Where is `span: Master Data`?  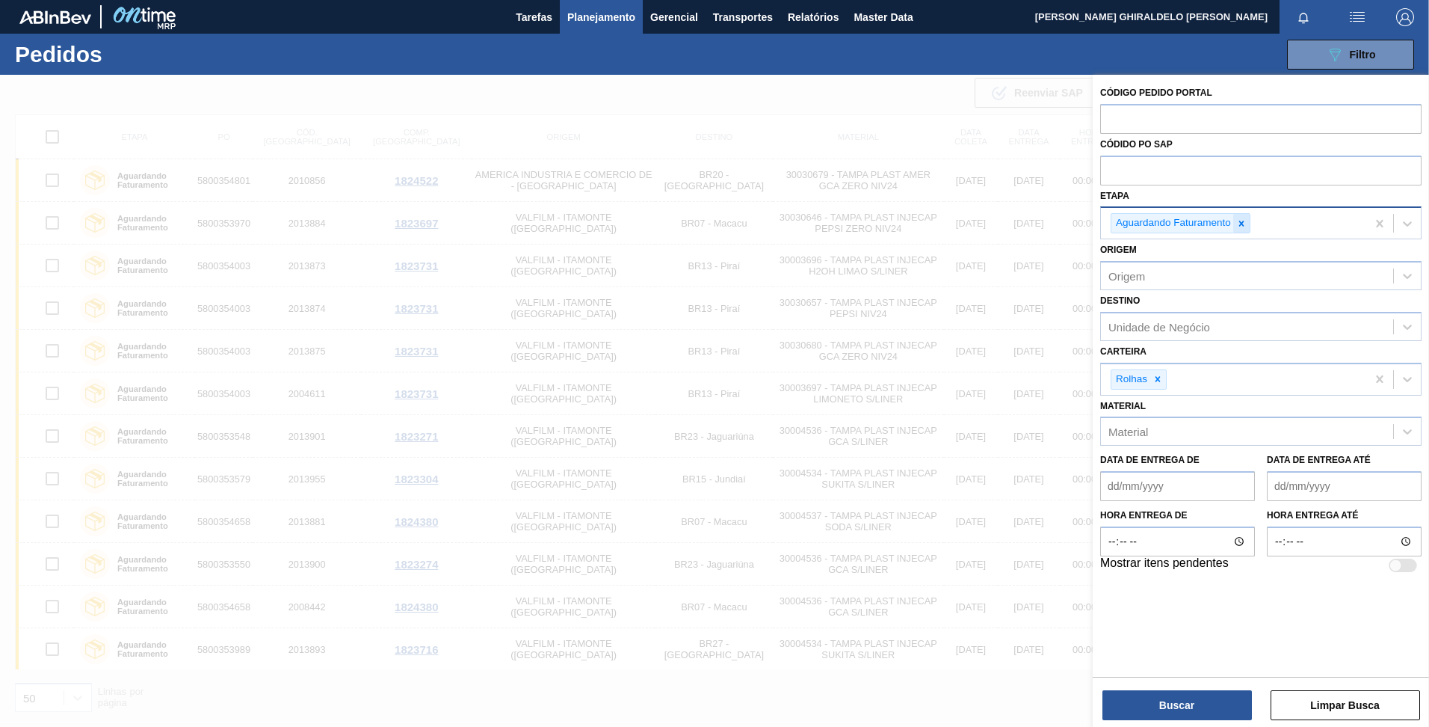
span: Master Data is located at coordinates (883, 17).